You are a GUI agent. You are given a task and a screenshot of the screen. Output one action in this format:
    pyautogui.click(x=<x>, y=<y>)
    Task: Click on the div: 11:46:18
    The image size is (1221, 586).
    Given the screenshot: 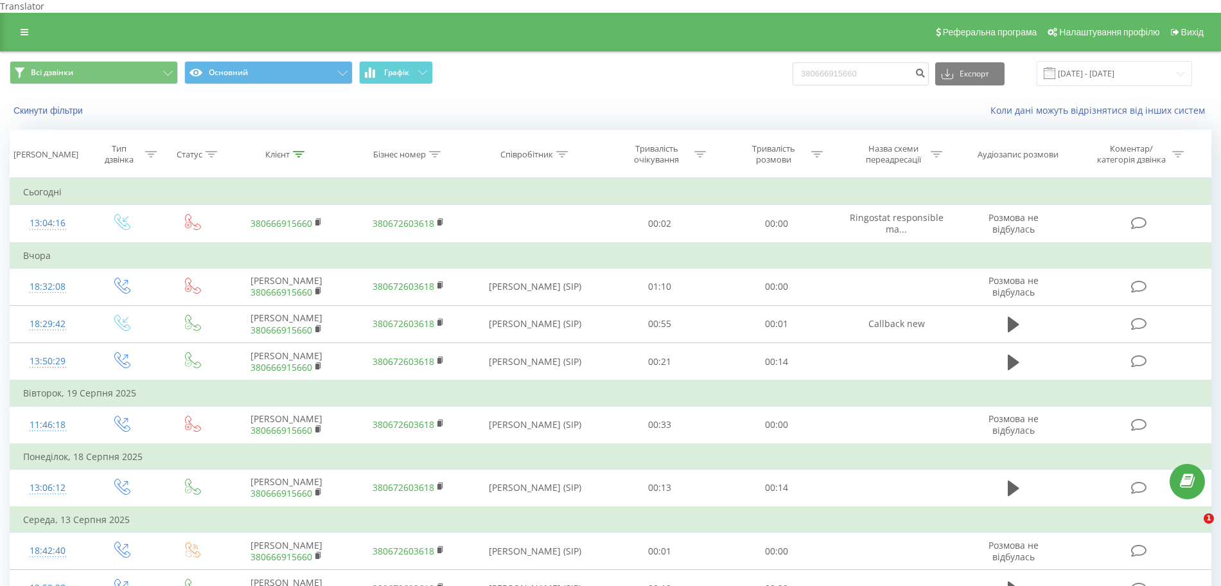 What is the action you would take?
    pyautogui.click(x=48, y=425)
    